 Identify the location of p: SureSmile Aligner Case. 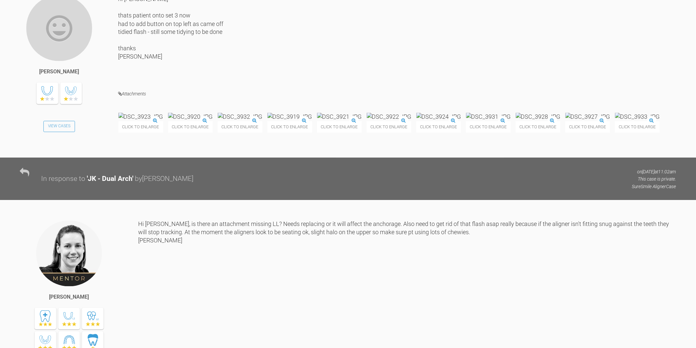
(654, 187).